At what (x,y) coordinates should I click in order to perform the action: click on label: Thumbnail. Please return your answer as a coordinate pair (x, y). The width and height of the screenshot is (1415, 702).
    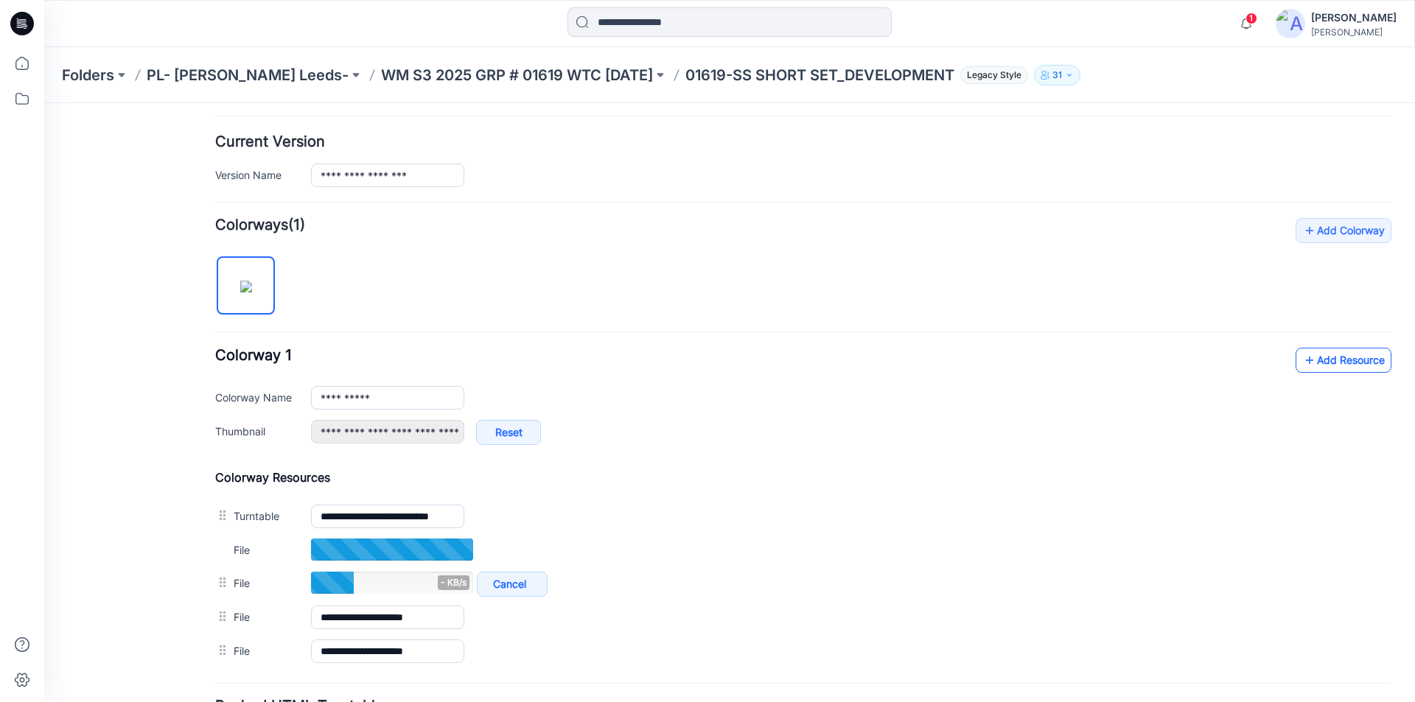
    Looking at the image, I should click on (212, 328).